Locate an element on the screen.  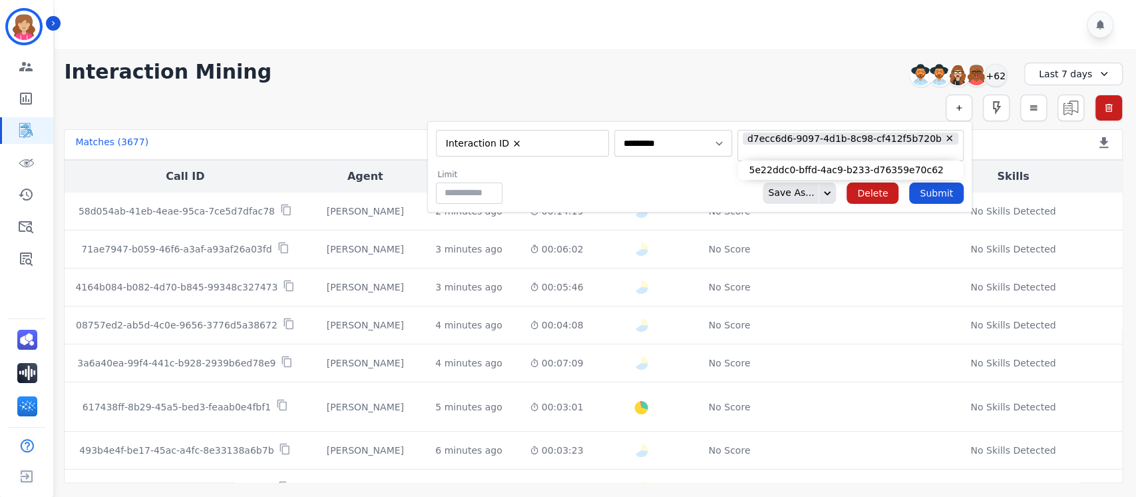
p: 4164b084-b082-4d70-b845-99348c327473 is located at coordinates (176, 287).